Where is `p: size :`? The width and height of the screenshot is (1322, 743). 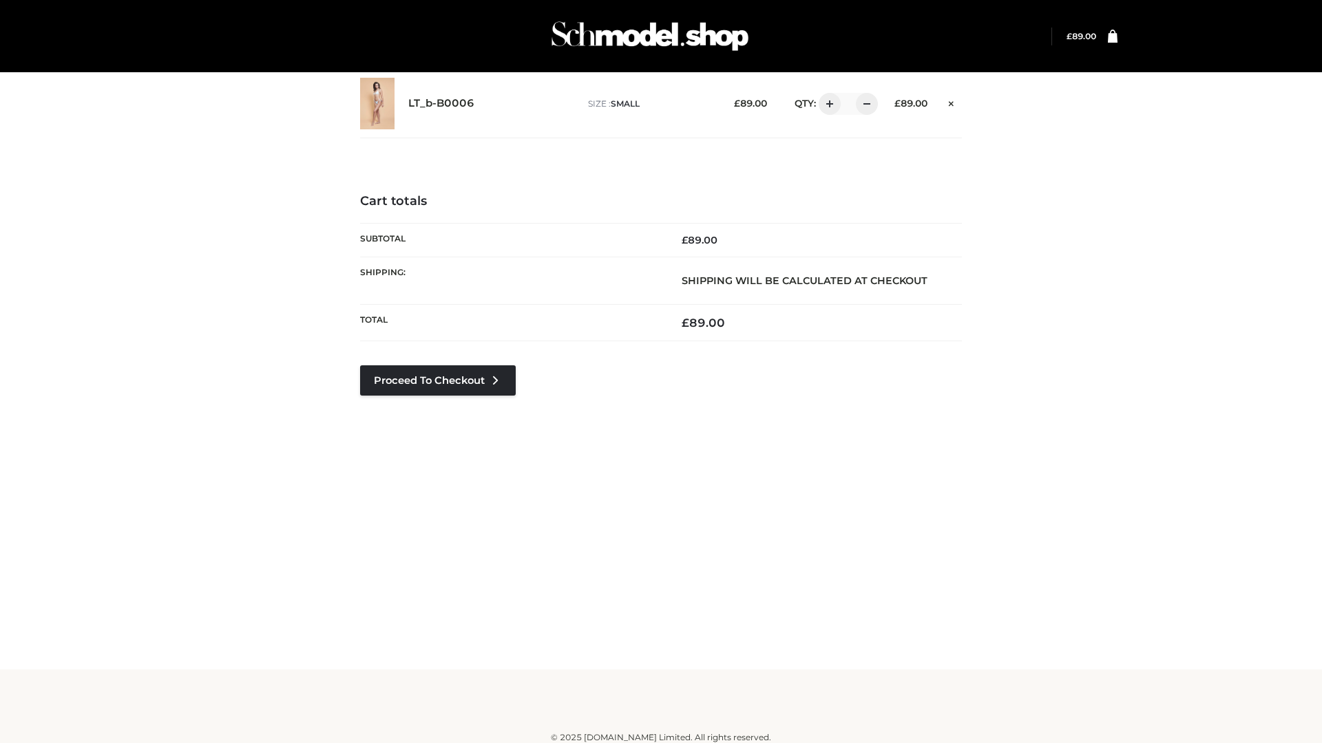 p: size : is located at coordinates (650, 104).